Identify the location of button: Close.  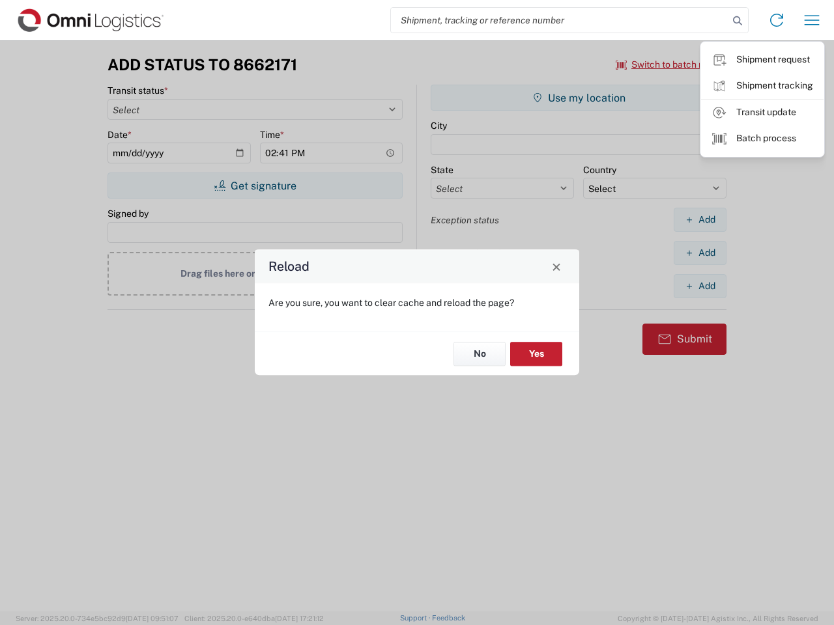
(556, 266).